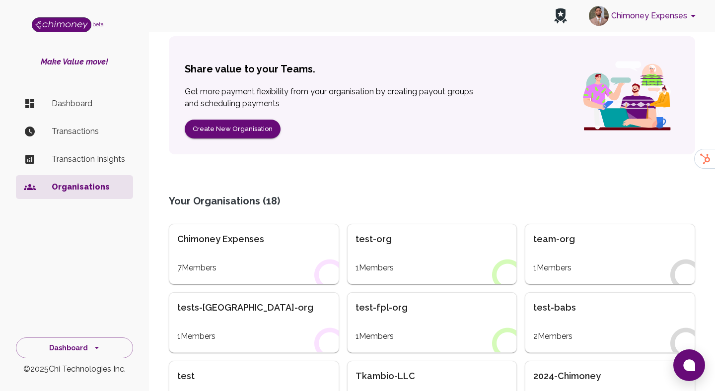  Describe the element at coordinates (98, 24) in the screenshot. I see `span: beta` at that location.